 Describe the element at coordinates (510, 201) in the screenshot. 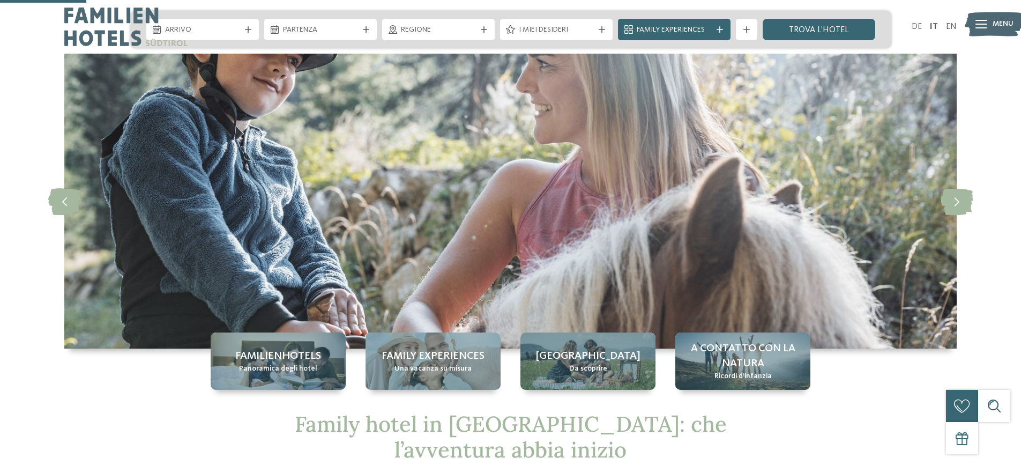

I see `img: Family hotel in Trentino Alto Adige: la vacanza ideale per grandi e piccini` at that location.